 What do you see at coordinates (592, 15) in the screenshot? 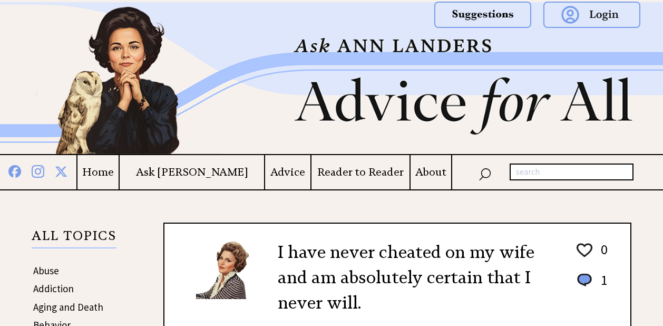
I see `img: login.png` at bounding box center [592, 15].